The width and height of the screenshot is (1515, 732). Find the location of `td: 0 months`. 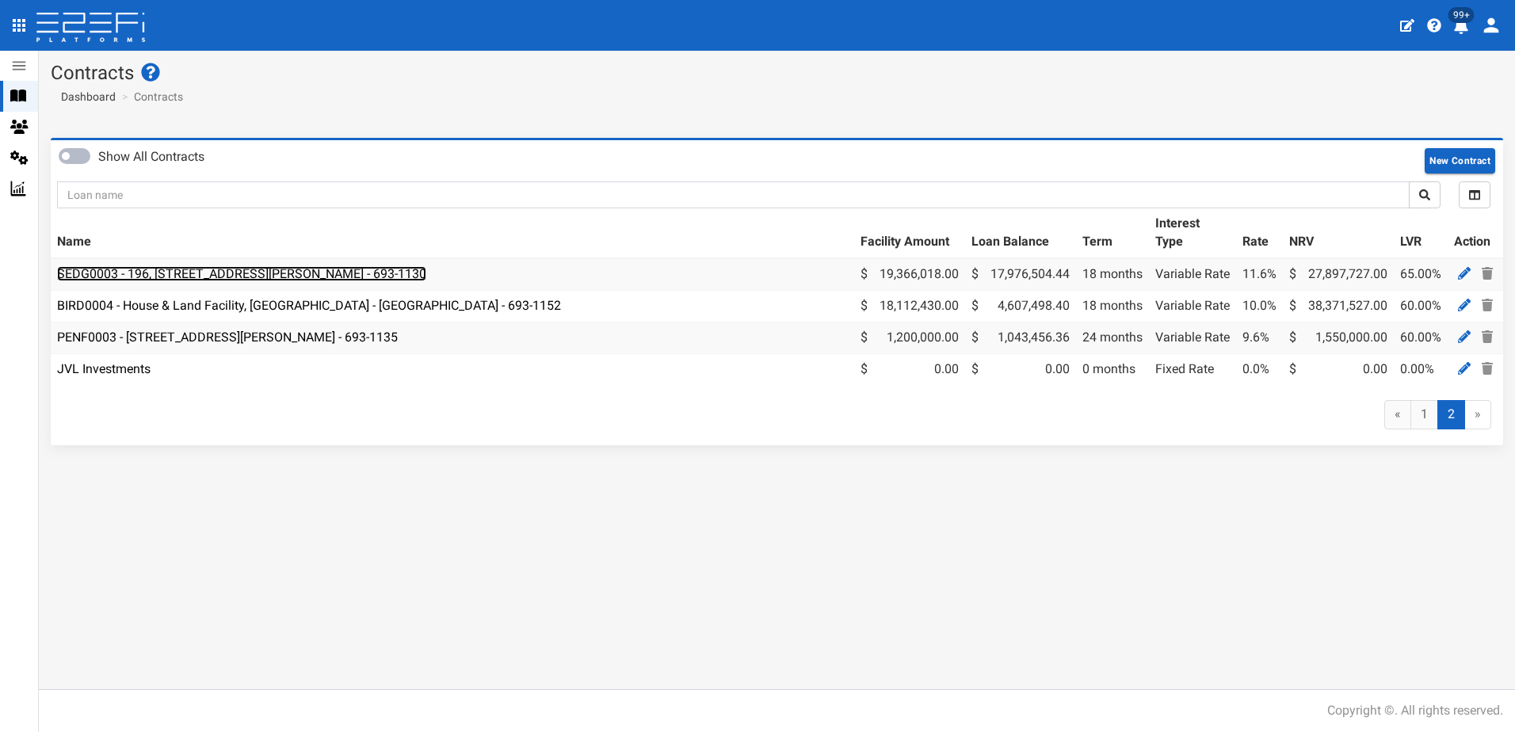

td: 0 months is located at coordinates (1112, 368).